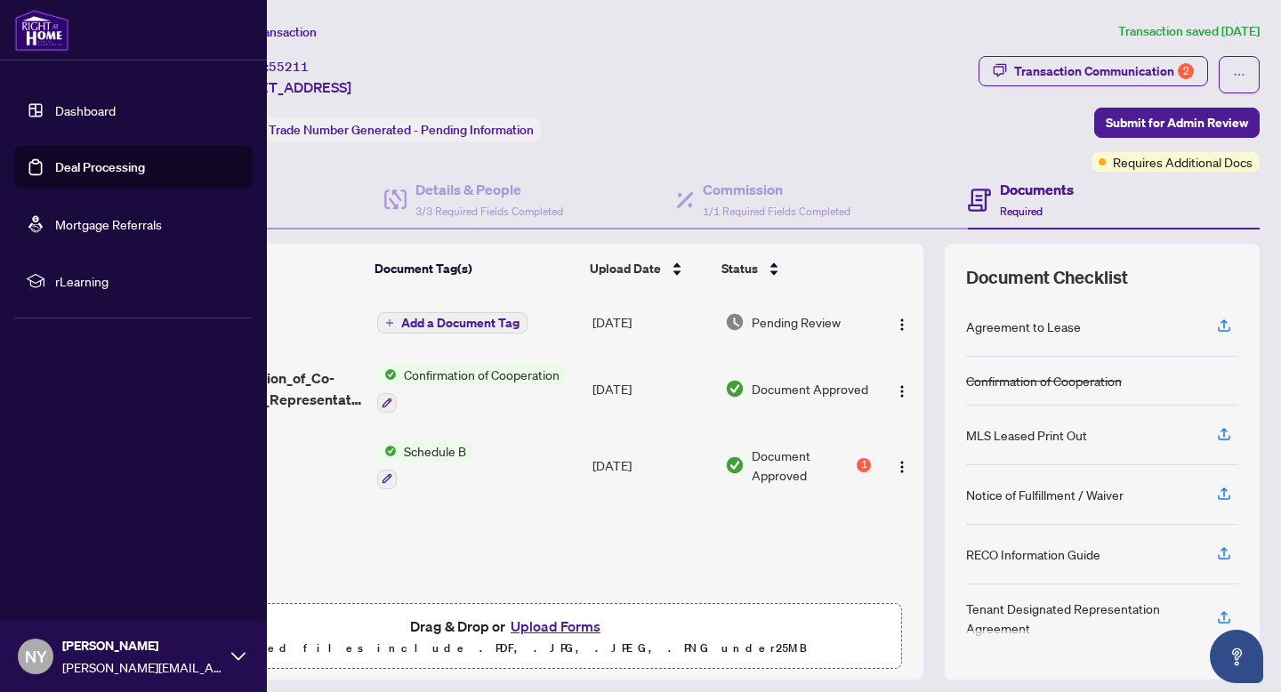 The width and height of the screenshot is (1281, 692). I want to click on span: Document Checklist, so click(1047, 278).